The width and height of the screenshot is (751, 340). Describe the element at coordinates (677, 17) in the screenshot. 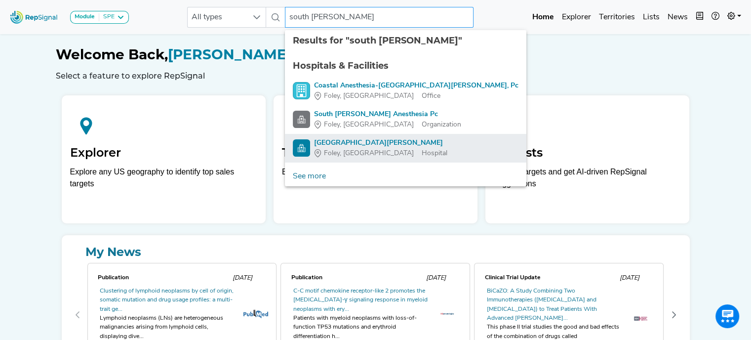

I see `a: News` at that location.